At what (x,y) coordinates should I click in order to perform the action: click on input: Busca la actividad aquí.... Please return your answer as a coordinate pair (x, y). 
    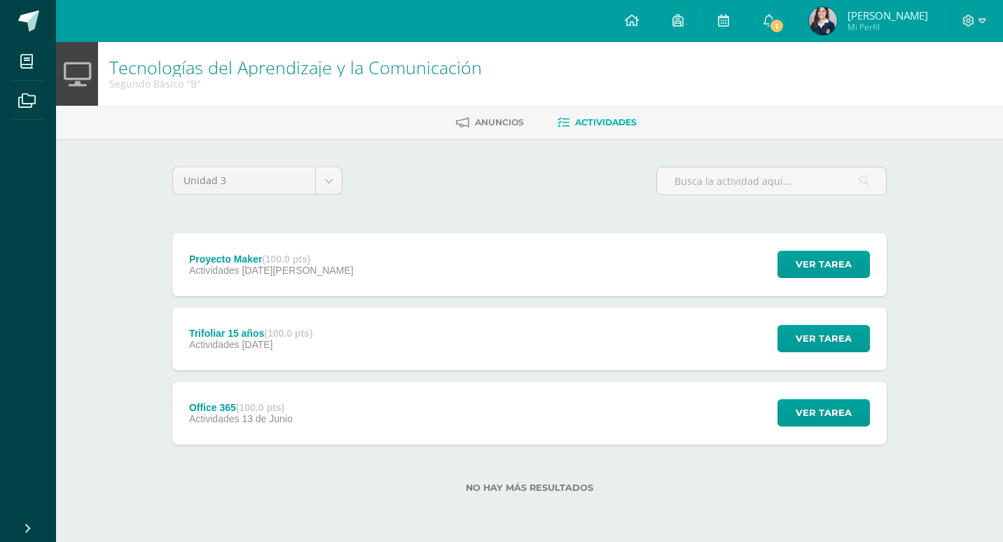
    Looking at the image, I should click on (771, 181).